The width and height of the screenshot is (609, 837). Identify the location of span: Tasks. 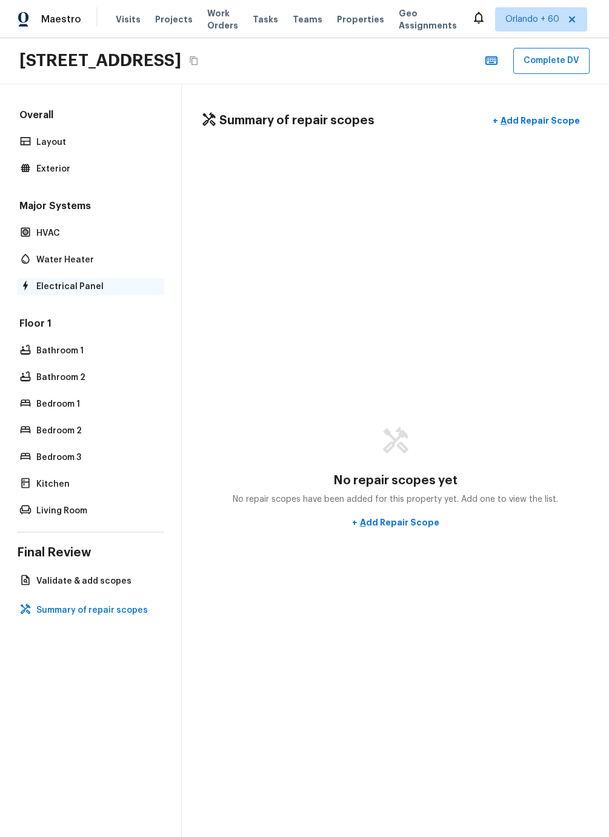
(266, 19).